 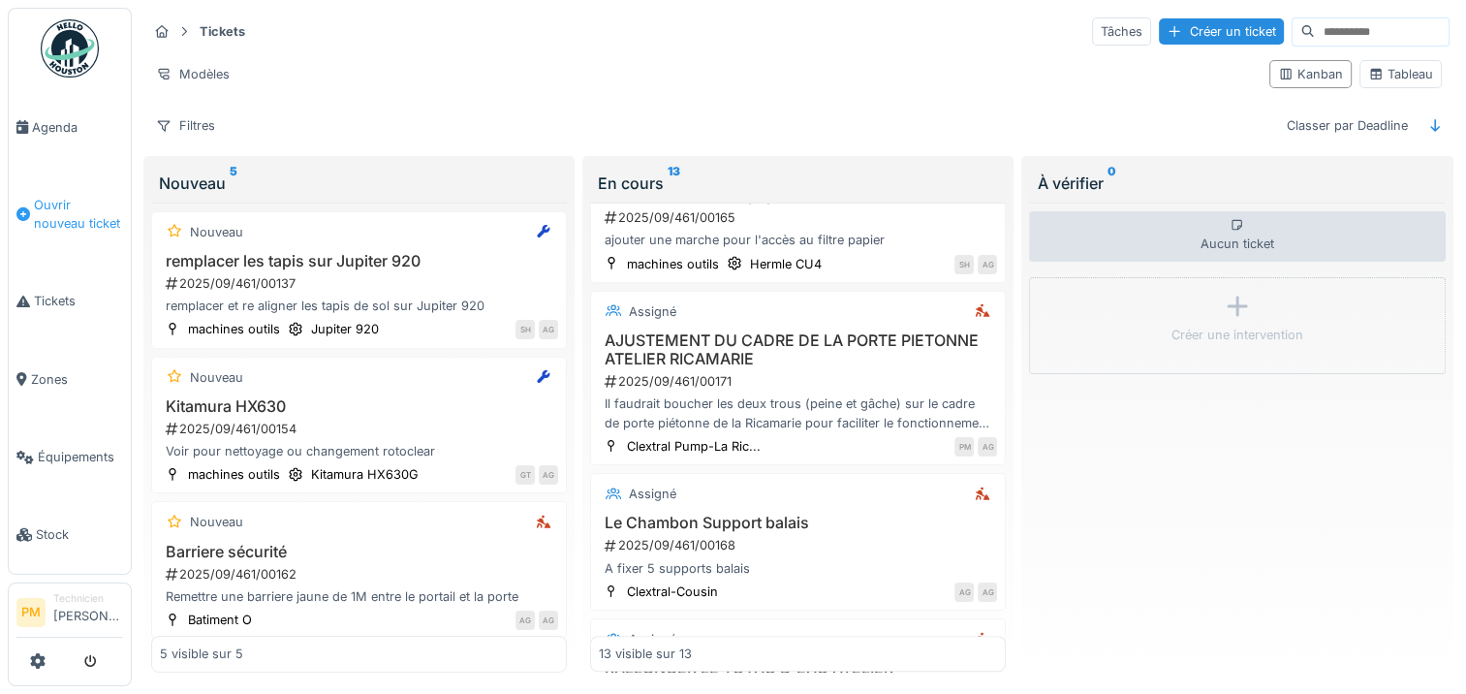 I want to click on div: PM, so click(x=964, y=447).